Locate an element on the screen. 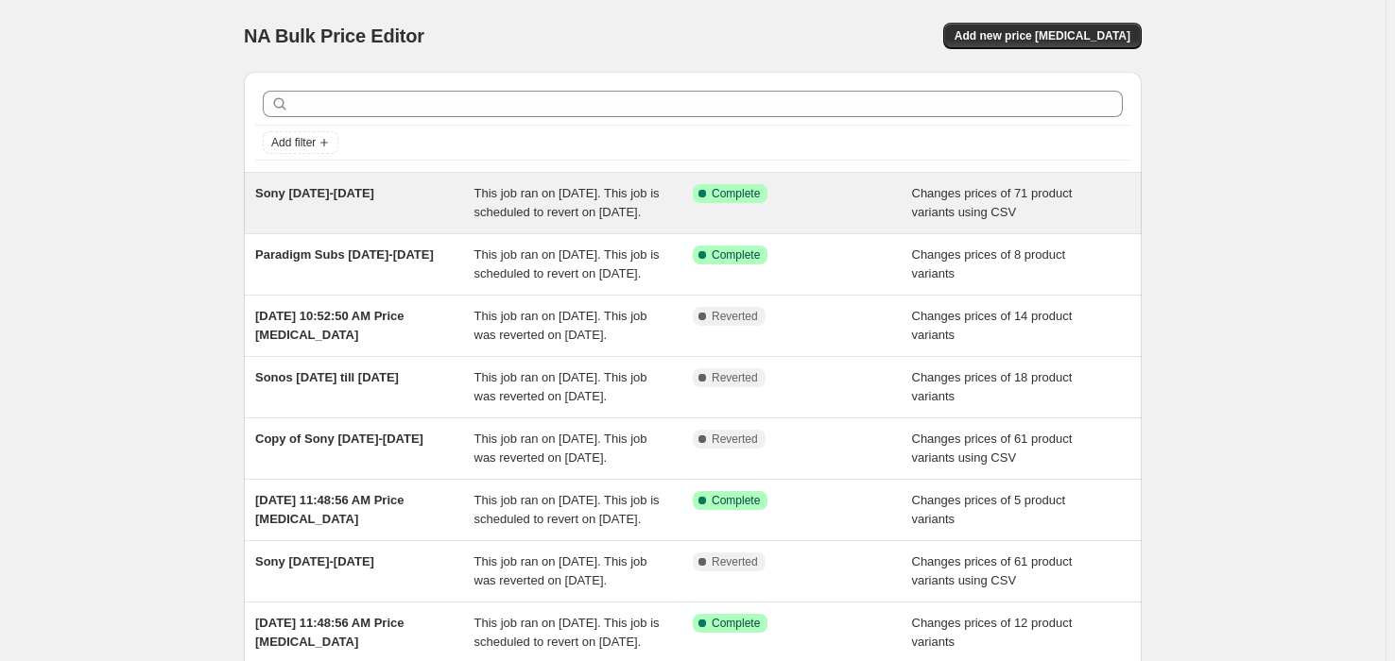  span: Changes prices of 14 product variants is located at coordinates (992, 325).